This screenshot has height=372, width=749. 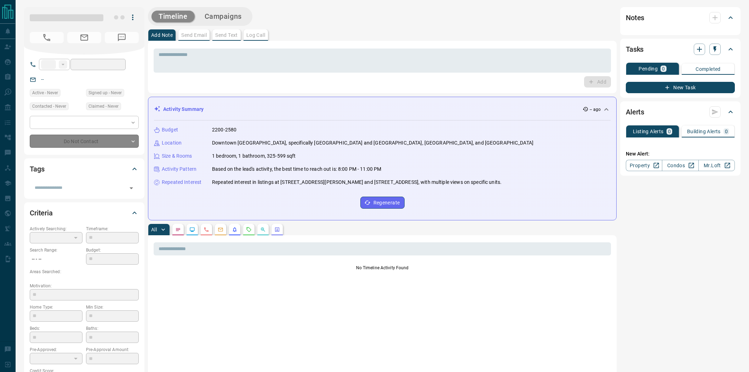 I want to click on p: Home Type:, so click(x=56, y=307).